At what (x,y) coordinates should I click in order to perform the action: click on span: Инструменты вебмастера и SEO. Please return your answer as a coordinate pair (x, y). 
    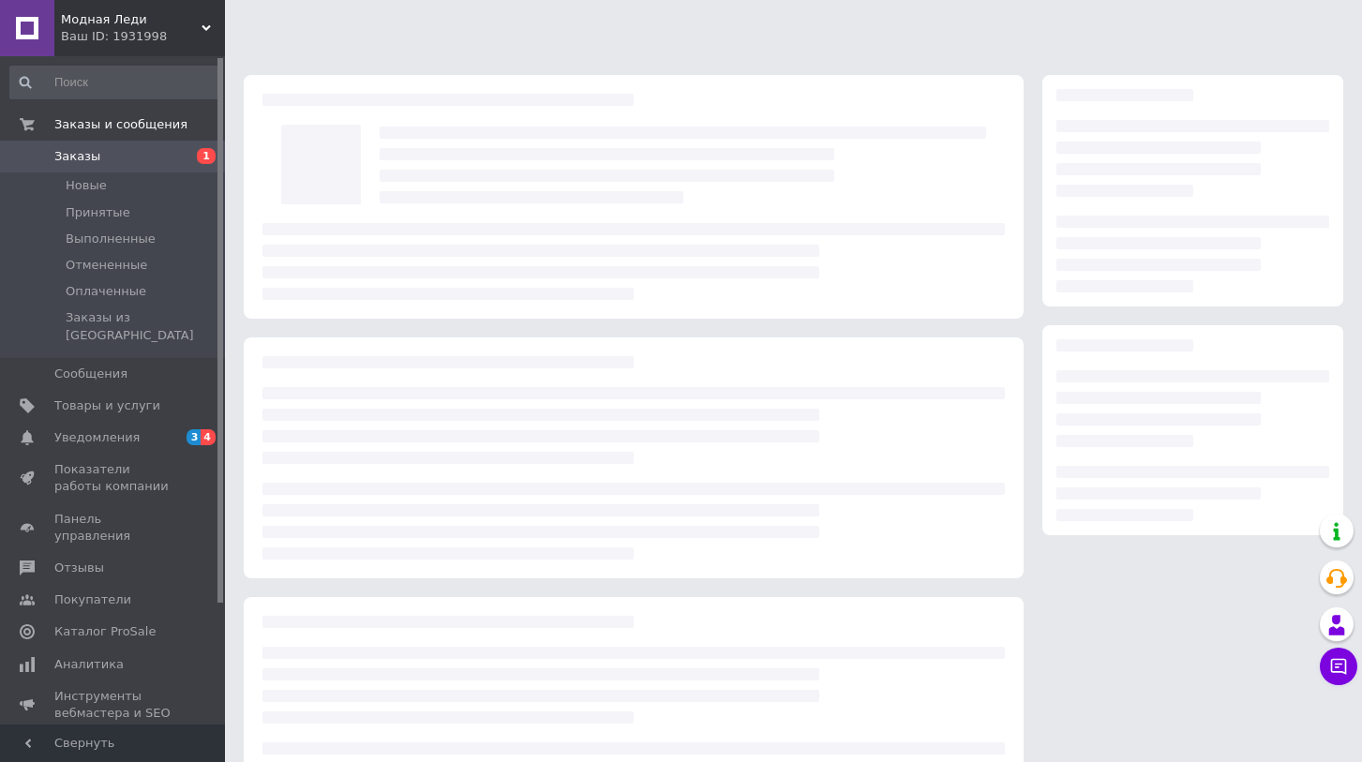
    Looking at the image, I should click on (113, 705).